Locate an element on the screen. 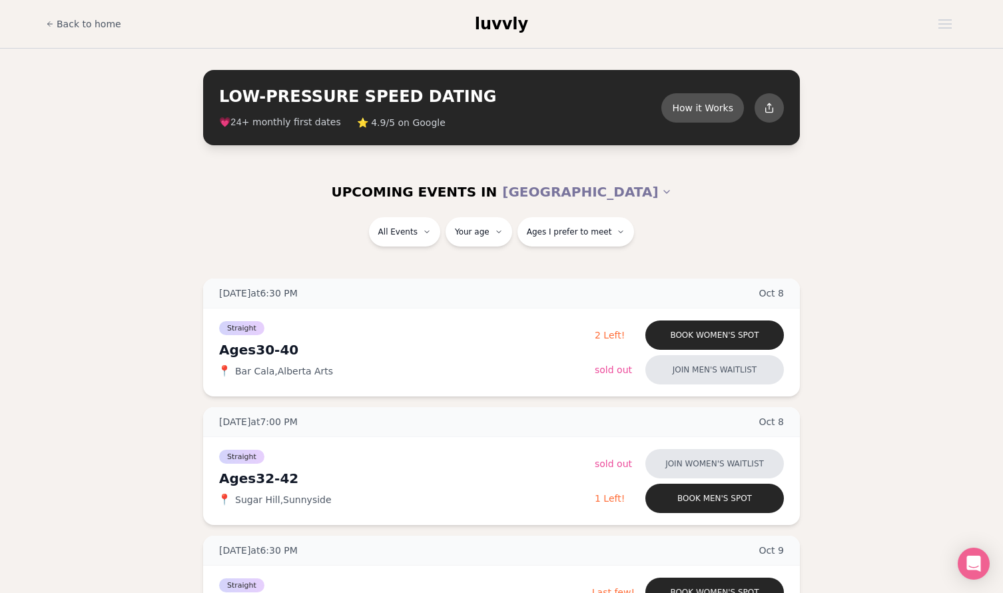  a: Join women's waitlist is located at coordinates (715, 464).